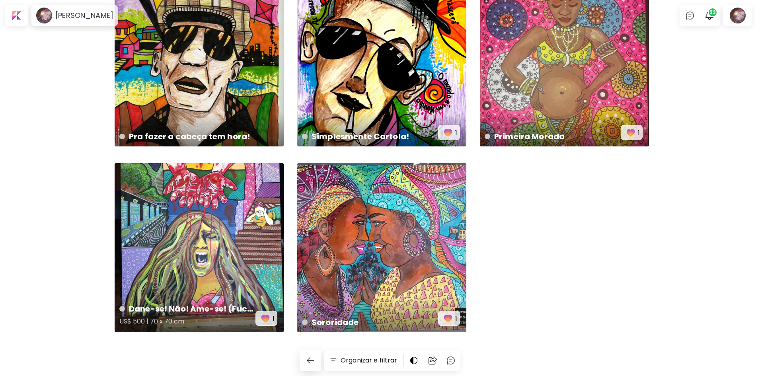 Image resolution: width=760 pixels, height=376 pixels. Describe the element at coordinates (310, 360) in the screenshot. I see `img: back` at that location.